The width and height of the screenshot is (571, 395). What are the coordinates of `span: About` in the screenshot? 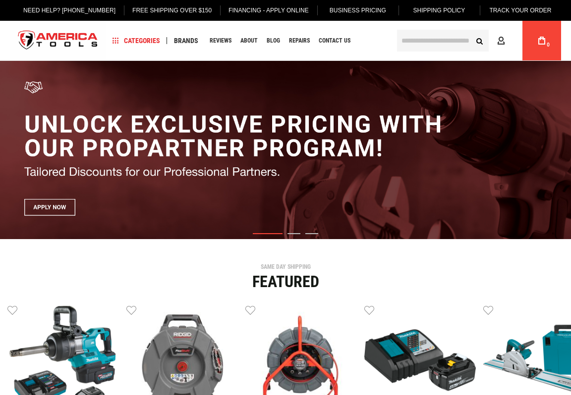 It's located at (249, 41).